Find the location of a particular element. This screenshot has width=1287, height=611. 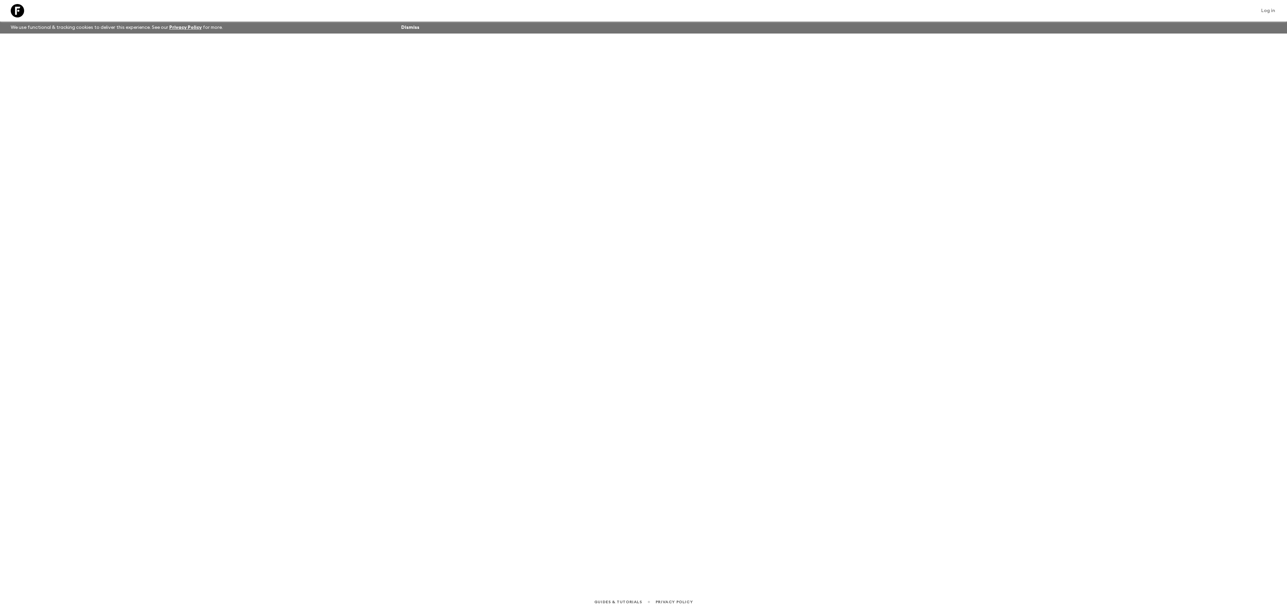

button: Dismiss is located at coordinates (410, 27).